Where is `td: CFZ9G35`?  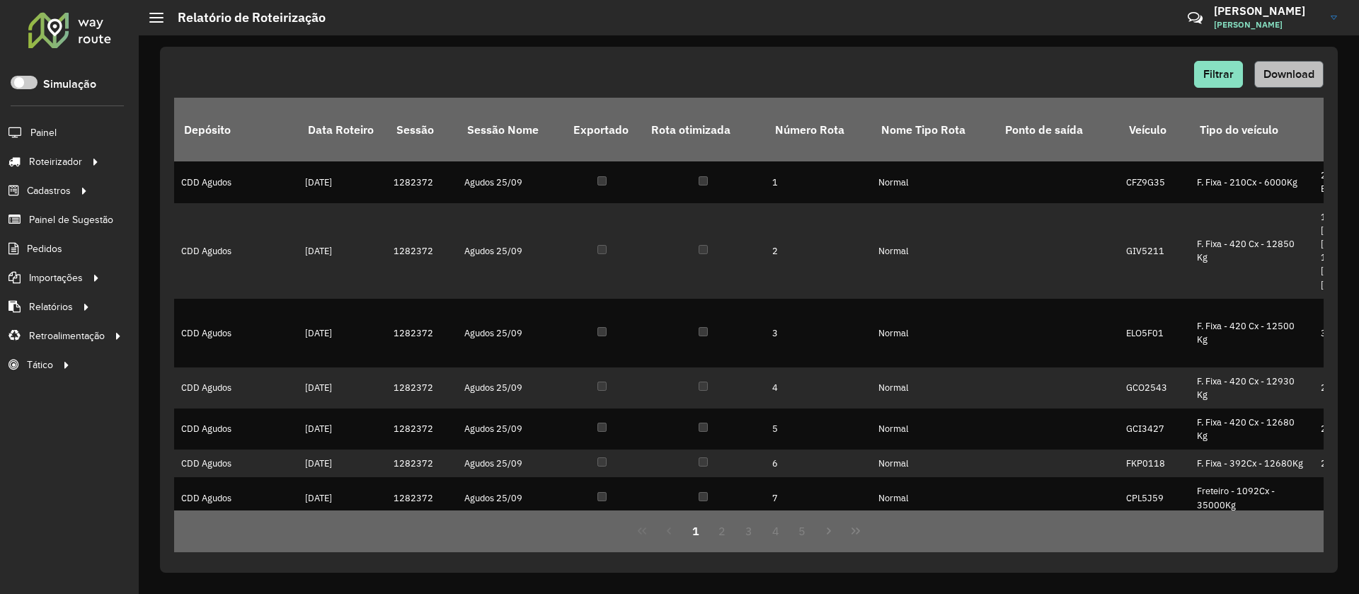
td: CFZ9G35 is located at coordinates (1154, 182).